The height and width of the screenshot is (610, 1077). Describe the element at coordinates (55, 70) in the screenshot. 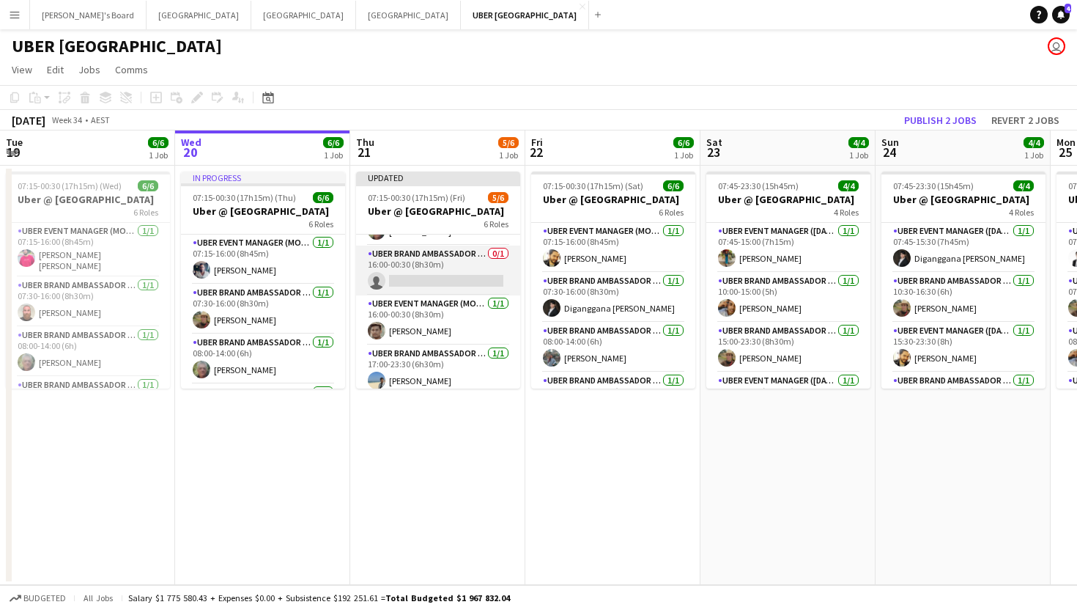

I see `a: Edit` at that location.